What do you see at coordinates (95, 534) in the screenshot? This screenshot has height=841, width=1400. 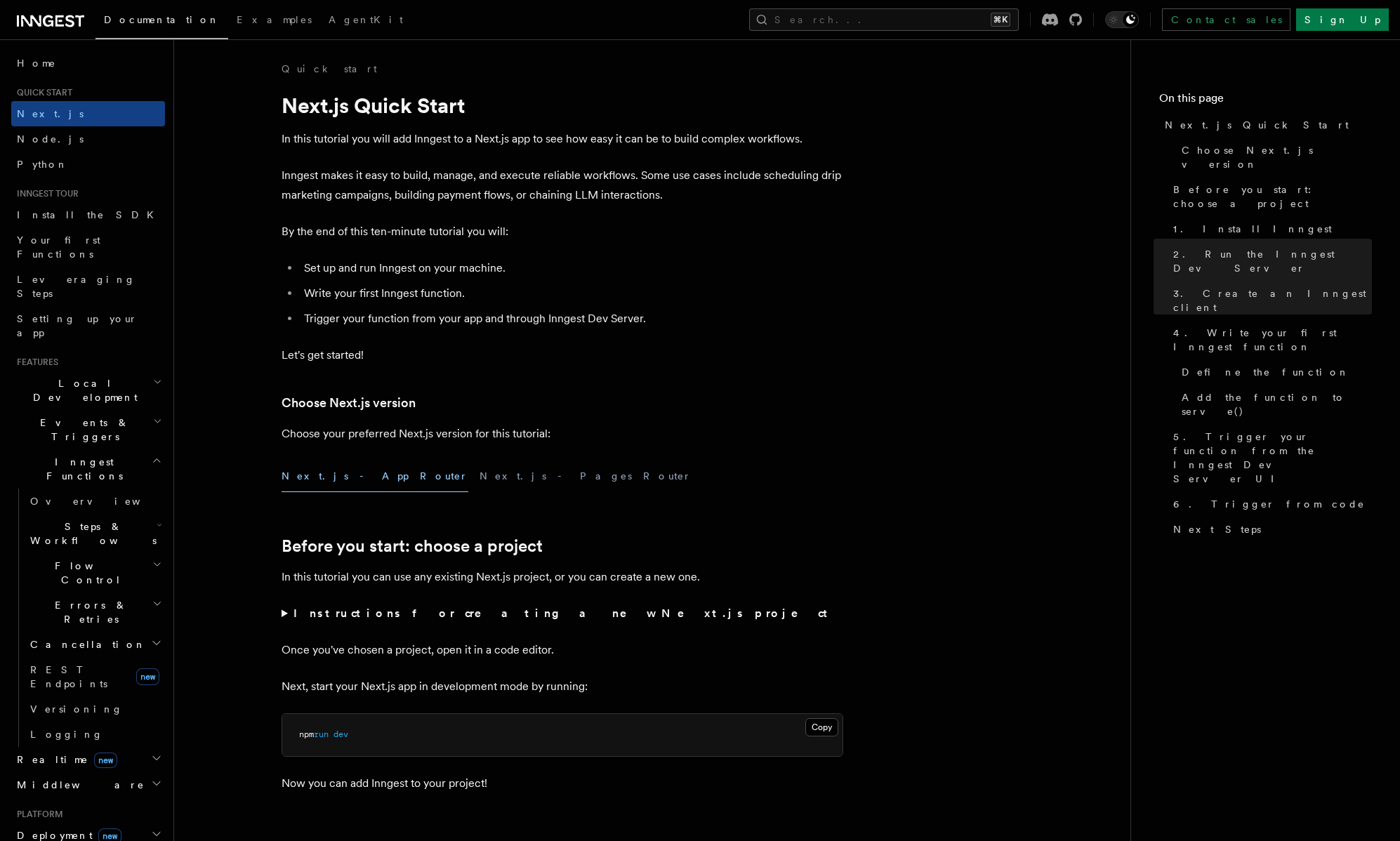 I see `button: Steps & Workflows` at bounding box center [95, 534].